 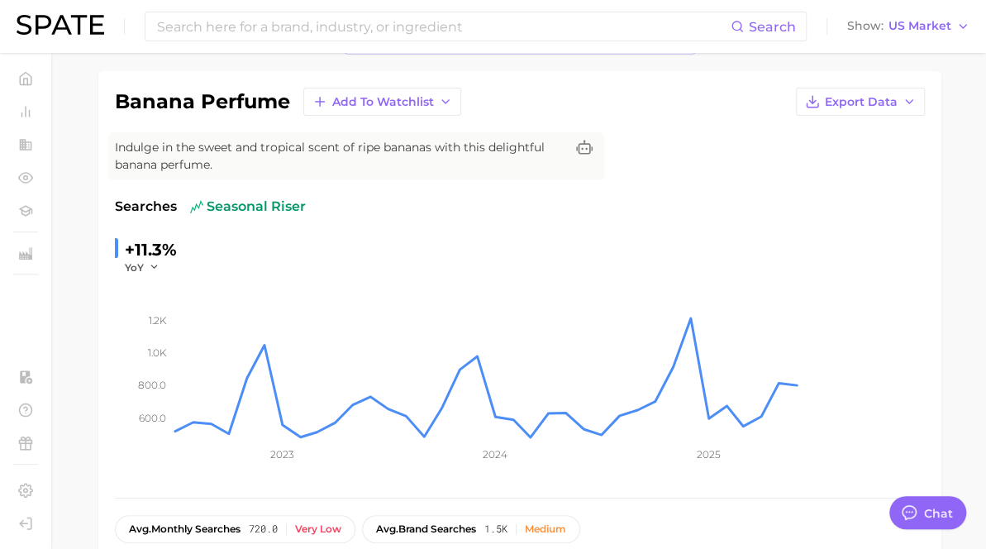 What do you see at coordinates (157, 352) in the screenshot?
I see `tspan: 1.0k` at bounding box center [157, 352].